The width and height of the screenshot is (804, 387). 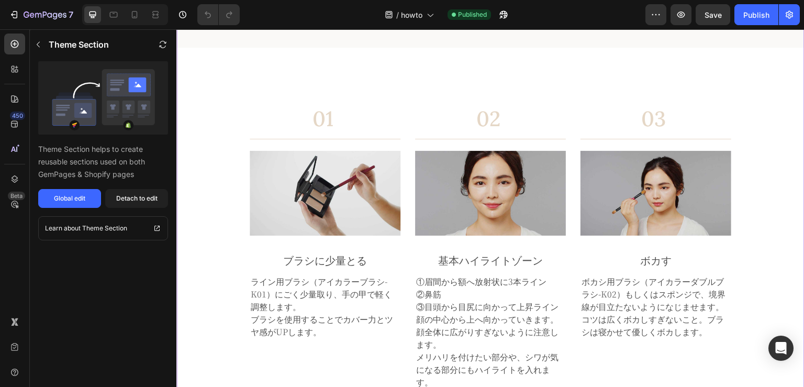 I want to click on p: ボカシ用ブラシ（アイカラーダブルブラシ-K02）もしくはスポンジで、境界線が目立たないようになじませます。, so click(x=480, y=265).